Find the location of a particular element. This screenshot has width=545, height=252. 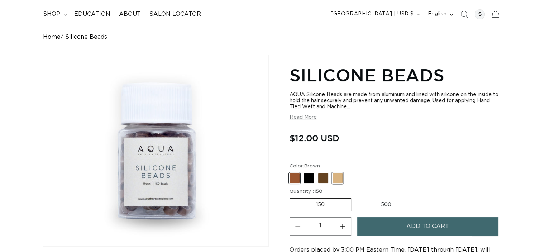

label: Black is located at coordinates (309, 178).